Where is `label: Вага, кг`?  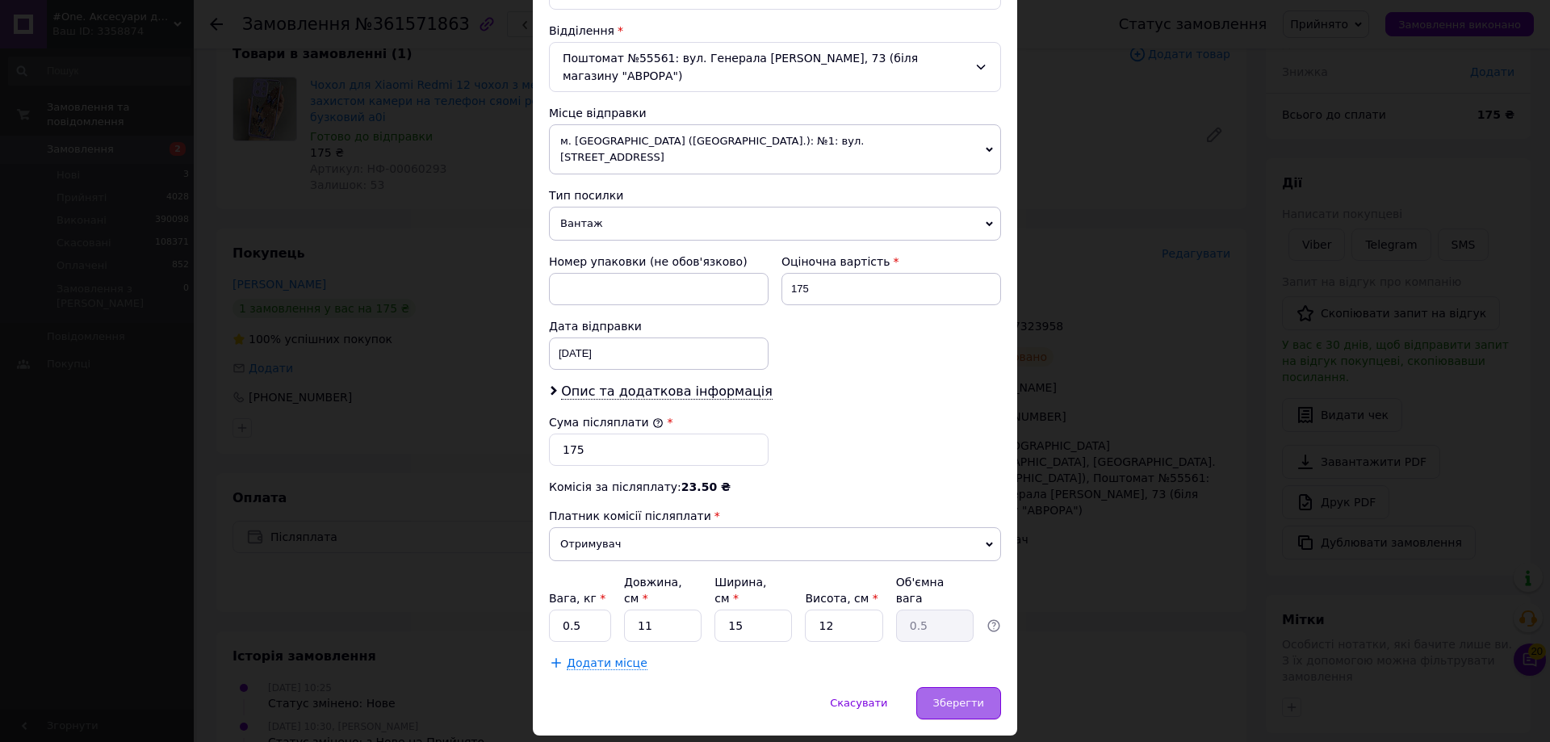
label: Вага, кг is located at coordinates (577, 598).